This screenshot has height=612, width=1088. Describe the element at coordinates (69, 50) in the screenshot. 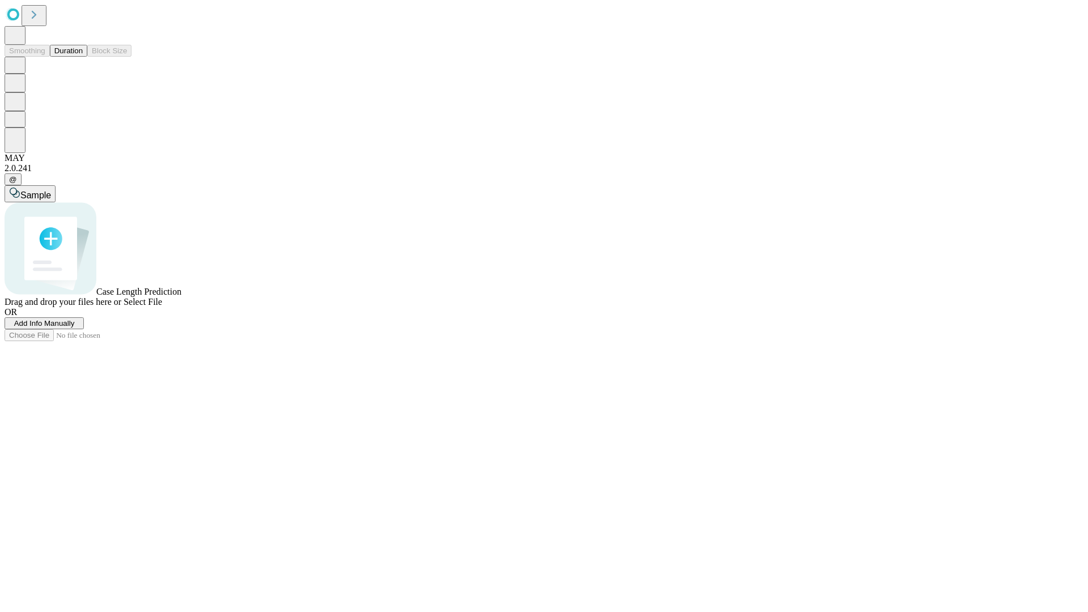

I see `button: Duration` at that location.